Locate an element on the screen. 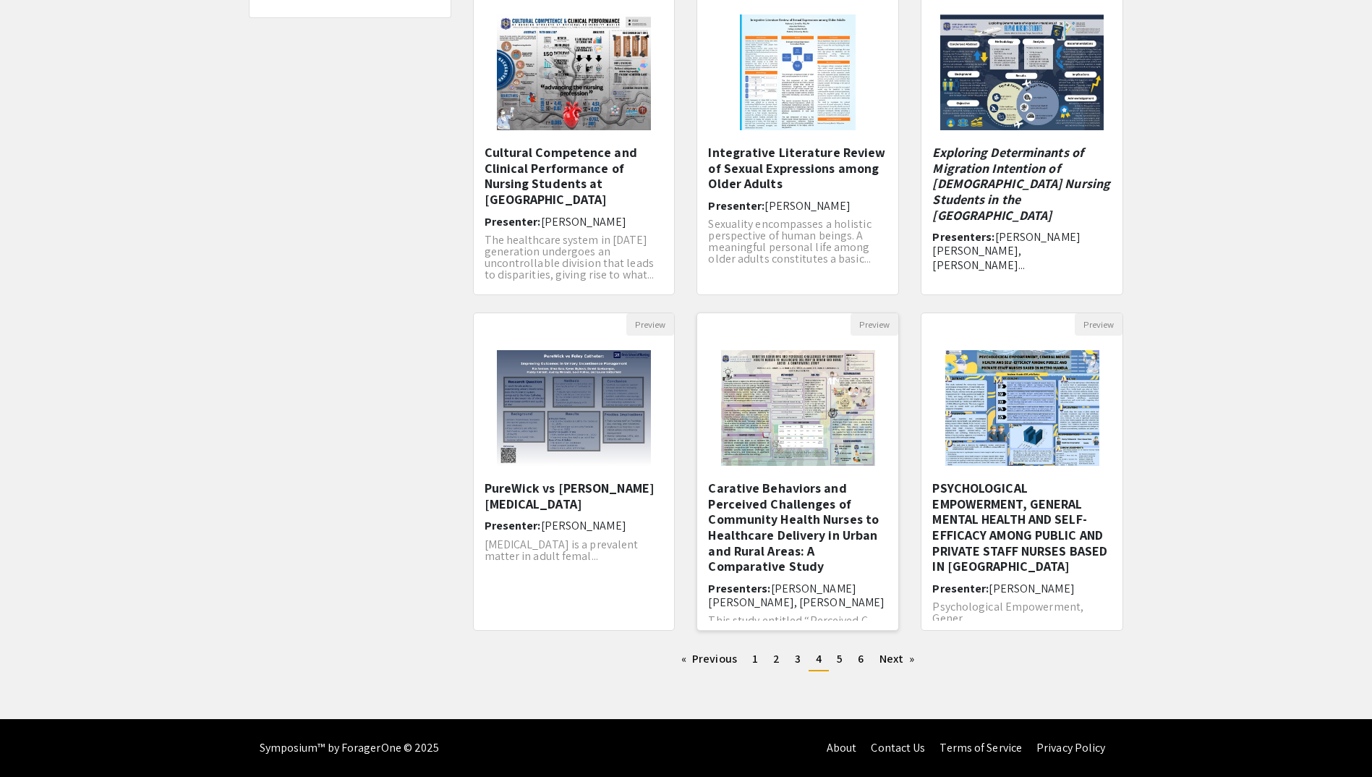 Image resolution: width=1372 pixels, height=777 pixels. span: 4 is located at coordinates (819, 658).